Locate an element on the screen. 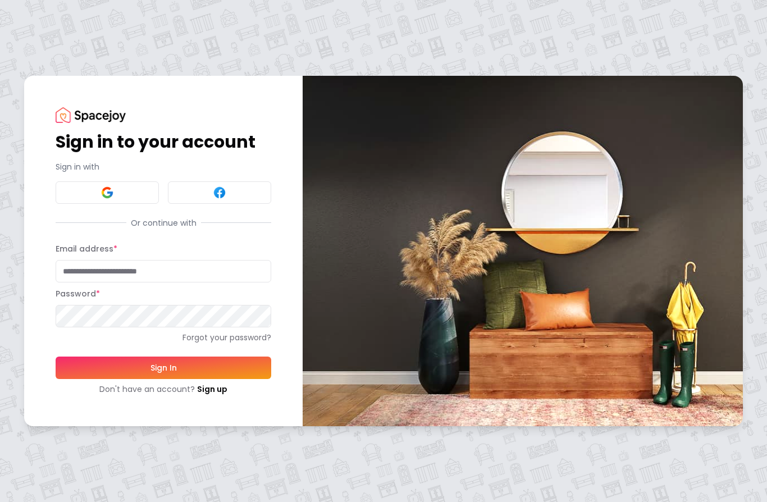 This screenshot has width=767, height=502. img: banner is located at coordinates (523, 250).